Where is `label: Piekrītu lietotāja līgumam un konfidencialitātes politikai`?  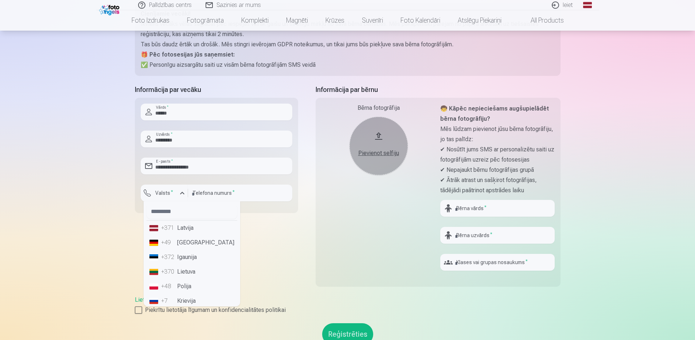
label: Piekrītu lietotāja līgumam un konfidencialitātes politikai is located at coordinates (348, 310).